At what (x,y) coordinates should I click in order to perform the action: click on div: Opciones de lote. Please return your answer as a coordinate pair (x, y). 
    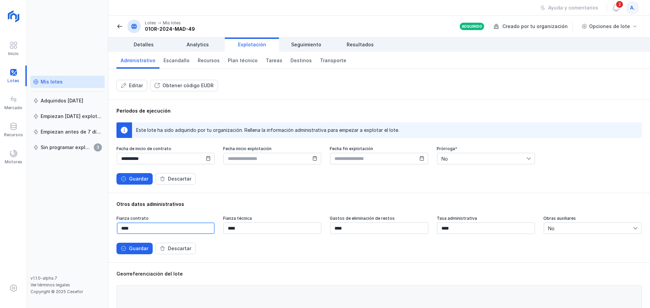
    Looking at the image, I should click on (610, 26).